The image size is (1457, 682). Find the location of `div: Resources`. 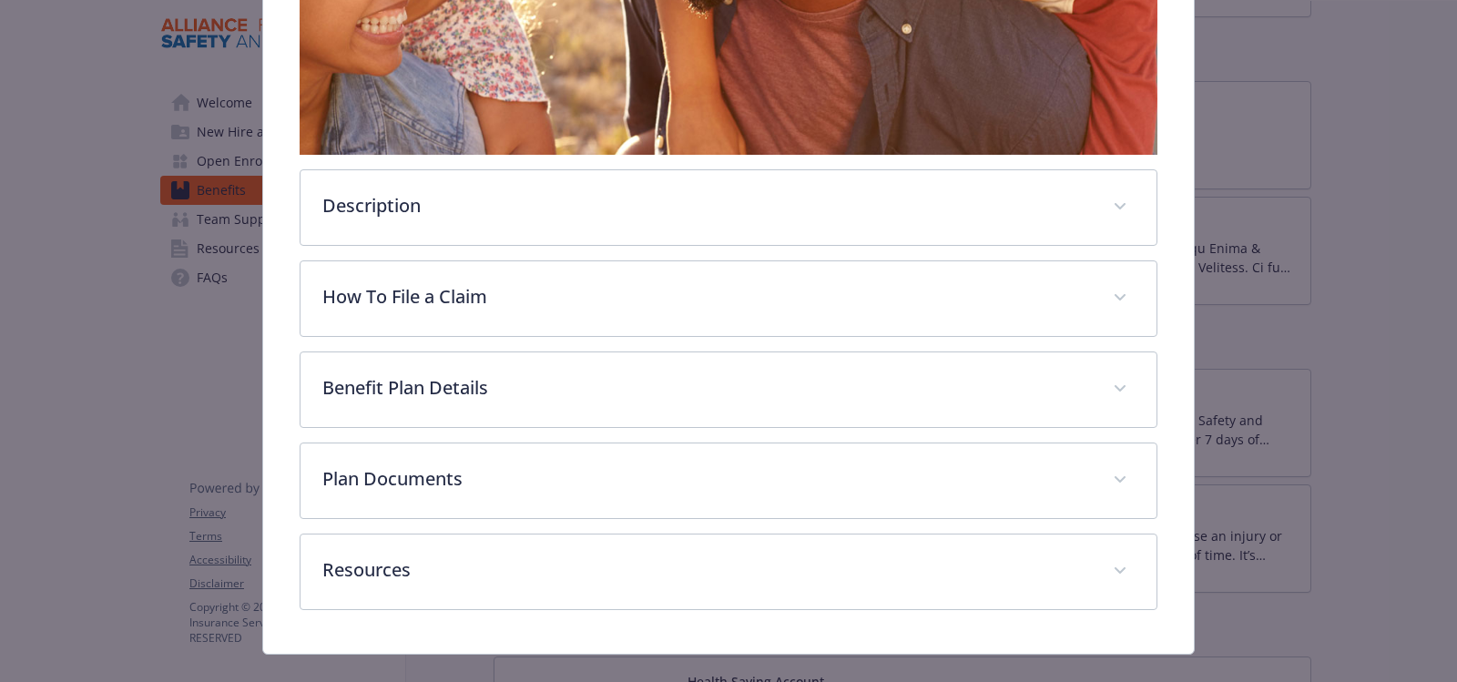

div: Resources is located at coordinates (729, 572).